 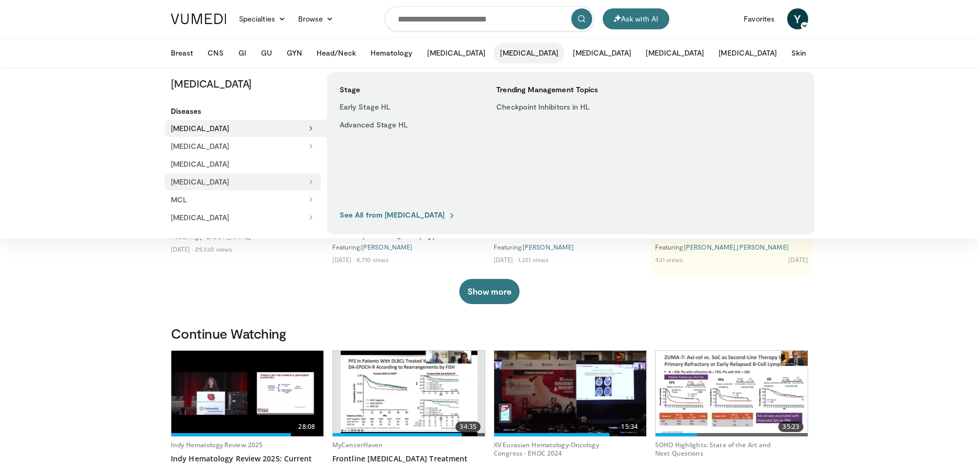 What do you see at coordinates (713, 449) in the screenshot?
I see `a: SOHO Highlights: State of the Art and Next Questions` at bounding box center [713, 449].